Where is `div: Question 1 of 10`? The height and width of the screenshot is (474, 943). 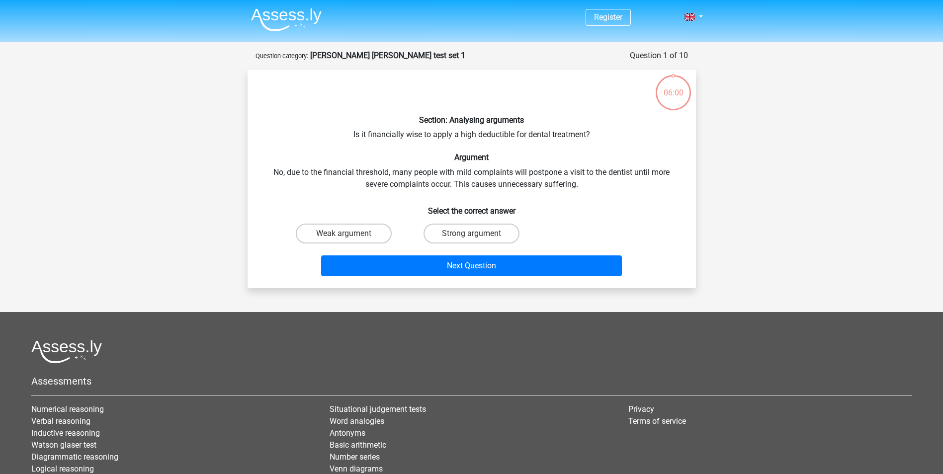
div: Question 1 of 10 is located at coordinates (659, 56).